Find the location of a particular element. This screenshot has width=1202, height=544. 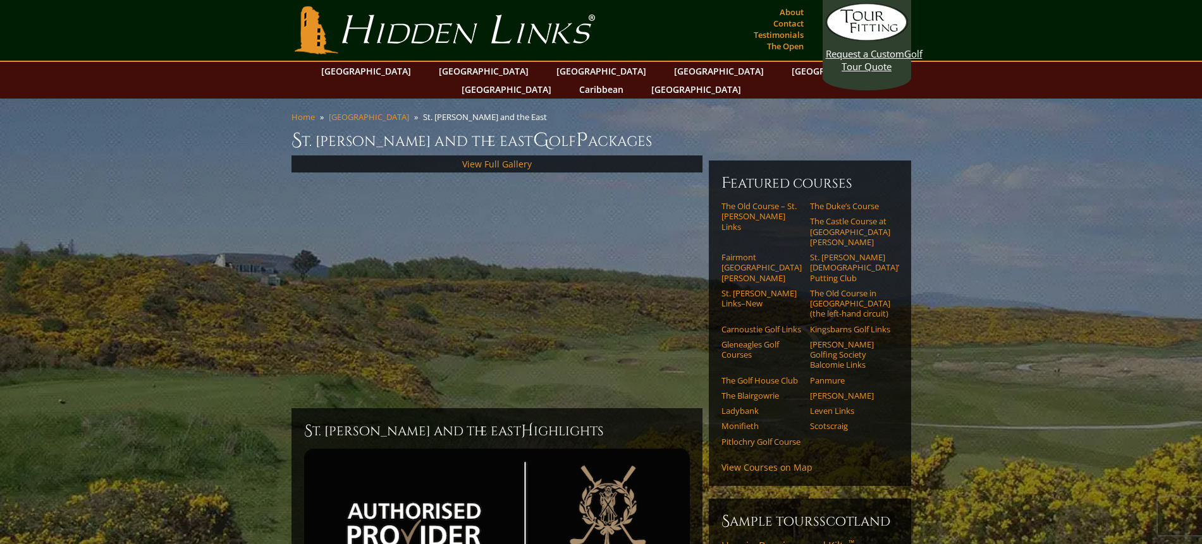

h6: Sample ToursScotland is located at coordinates (810, 522).